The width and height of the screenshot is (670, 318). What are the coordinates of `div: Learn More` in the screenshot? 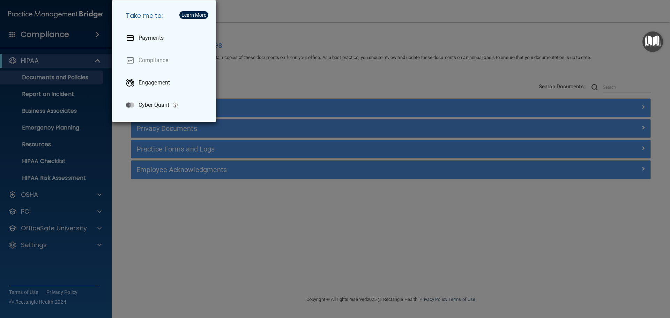 It's located at (194, 15).